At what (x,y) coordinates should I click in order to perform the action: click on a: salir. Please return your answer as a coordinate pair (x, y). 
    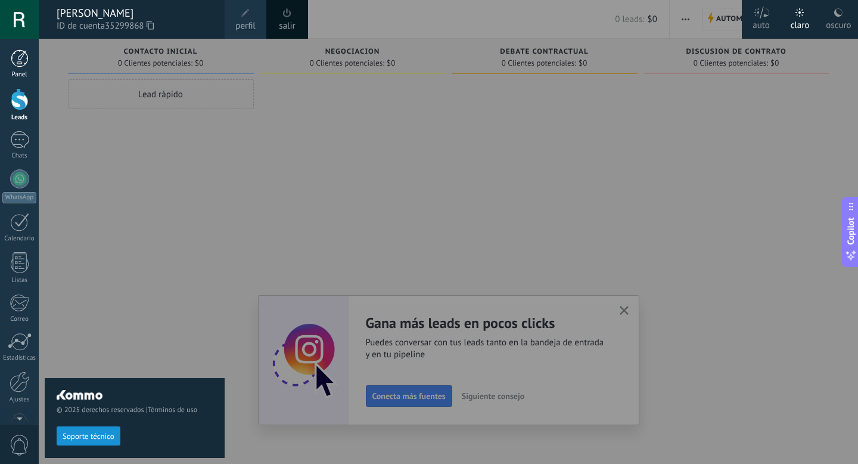
    Looking at the image, I should click on (287, 26).